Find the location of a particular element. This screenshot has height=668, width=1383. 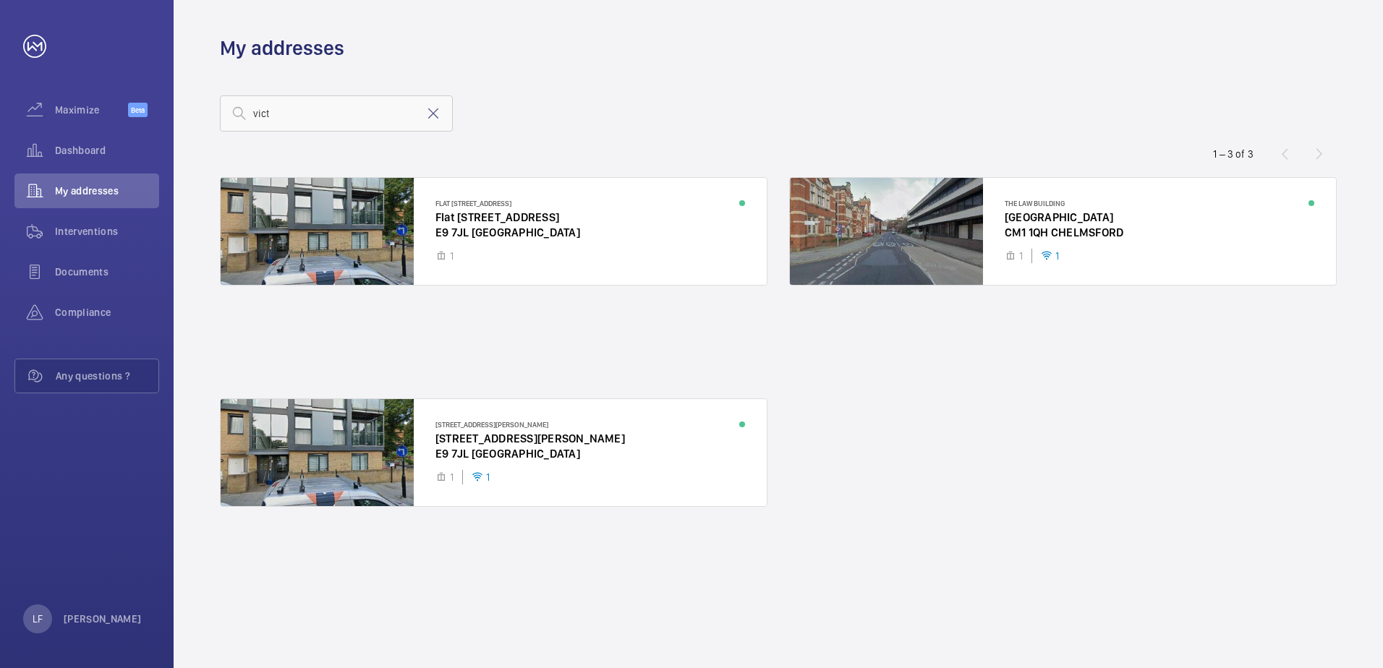

div: 1 – 3 of 3 is located at coordinates (1233, 154).